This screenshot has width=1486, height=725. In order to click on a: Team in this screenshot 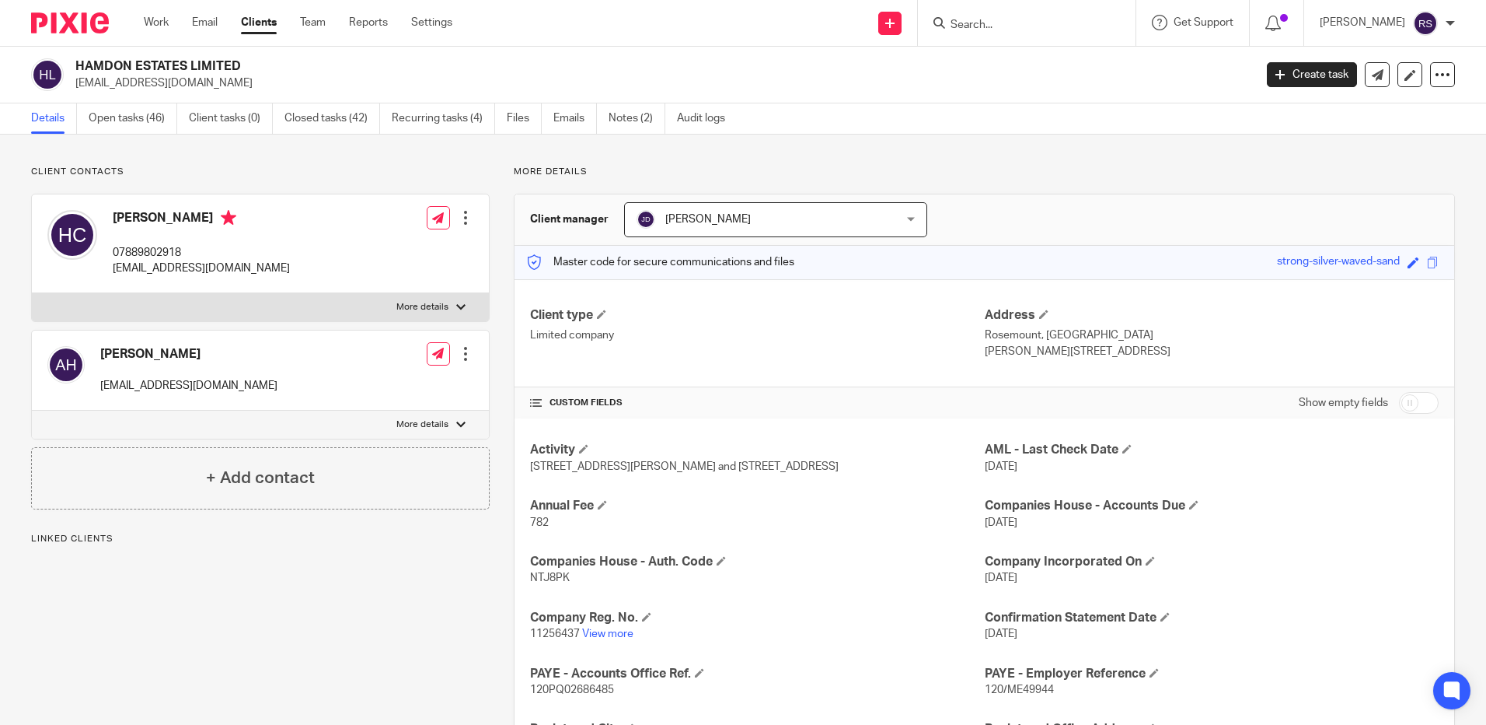, I will do `click(313, 23)`.